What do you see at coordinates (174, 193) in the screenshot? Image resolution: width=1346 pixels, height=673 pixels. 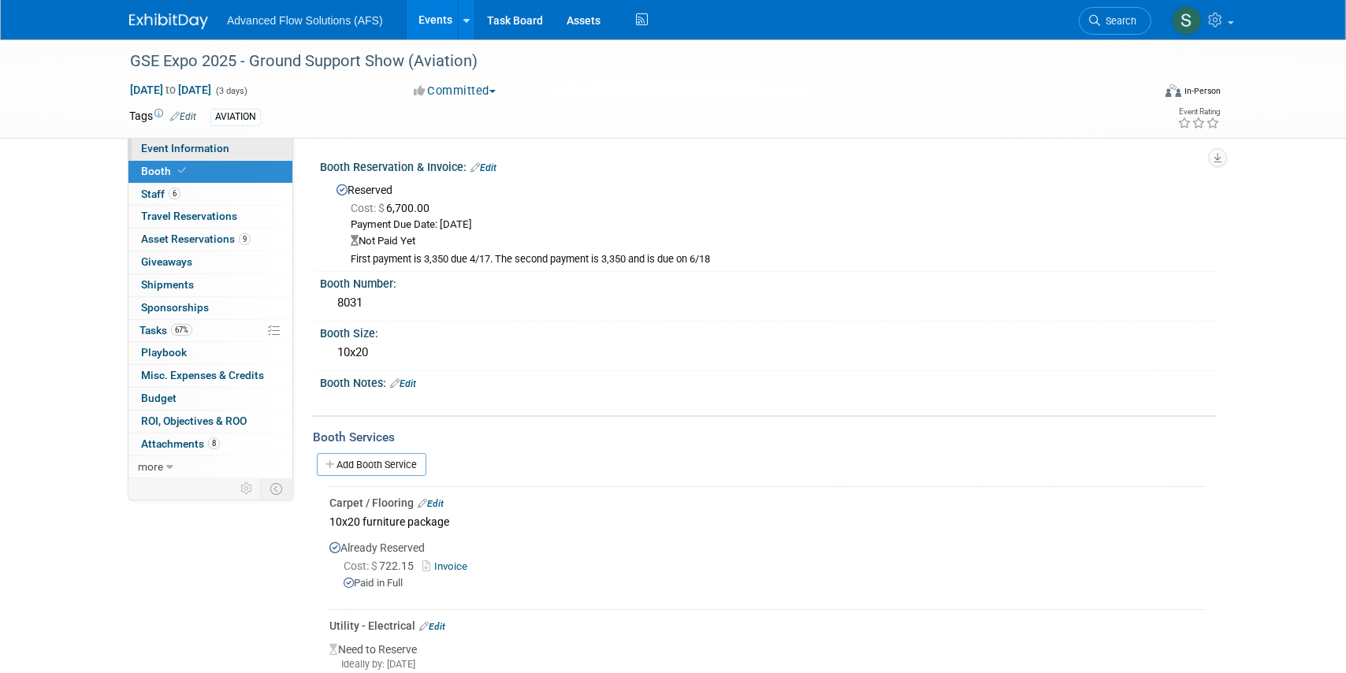 I see `span: 6` at bounding box center [174, 193].